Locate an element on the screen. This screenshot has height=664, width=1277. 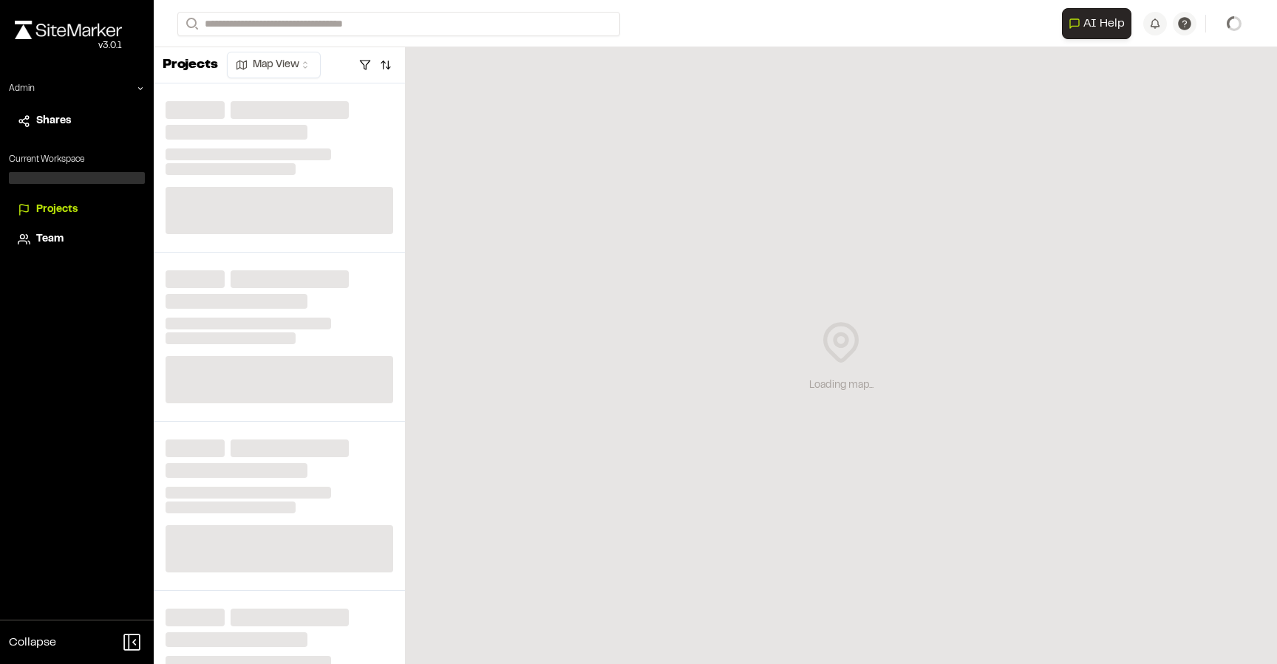
div: Loading map... is located at coordinates (841, 386).